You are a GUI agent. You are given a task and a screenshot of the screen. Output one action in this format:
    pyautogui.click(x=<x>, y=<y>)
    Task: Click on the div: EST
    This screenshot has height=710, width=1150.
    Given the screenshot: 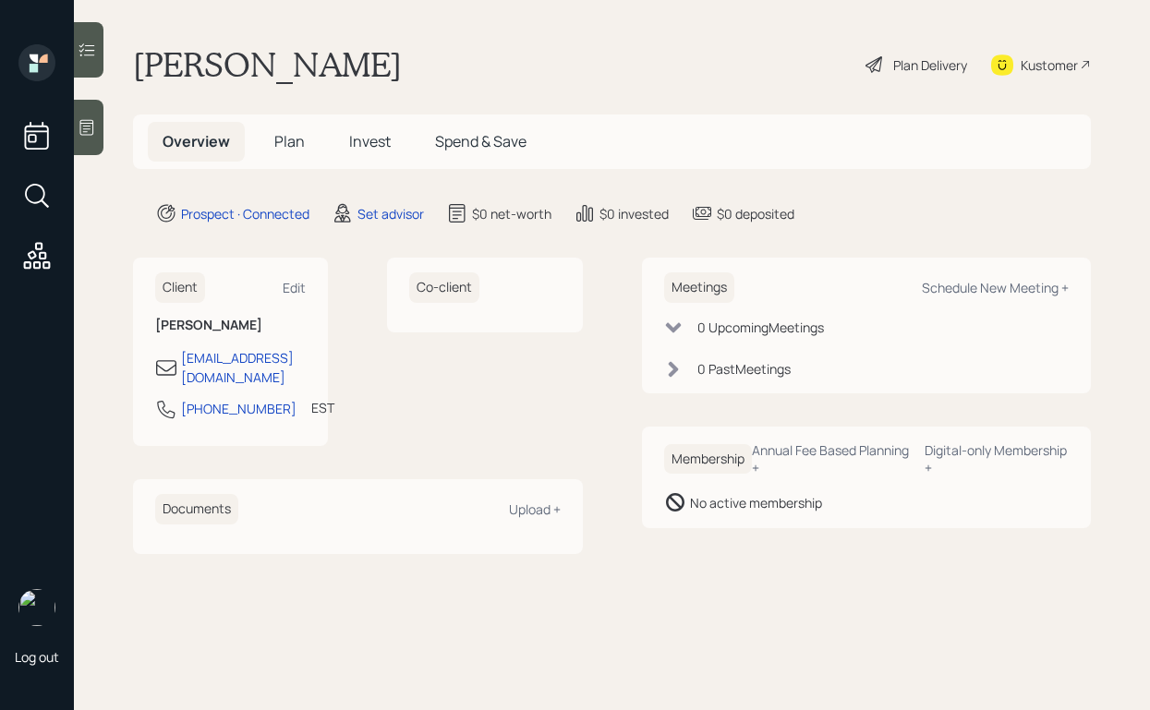 What is the action you would take?
    pyautogui.click(x=322, y=407)
    